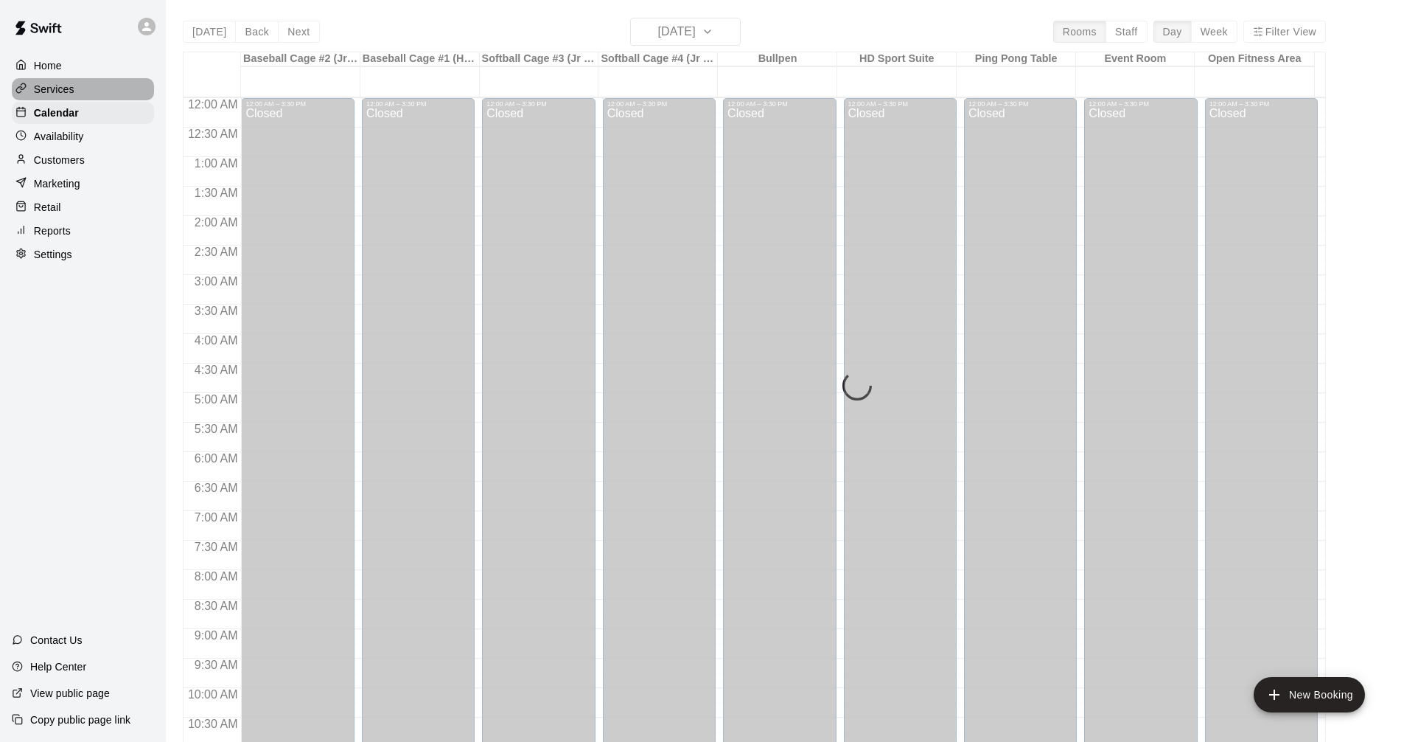  What do you see at coordinates (52, 231) in the screenshot?
I see `p: Reports` at bounding box center [52, 231].